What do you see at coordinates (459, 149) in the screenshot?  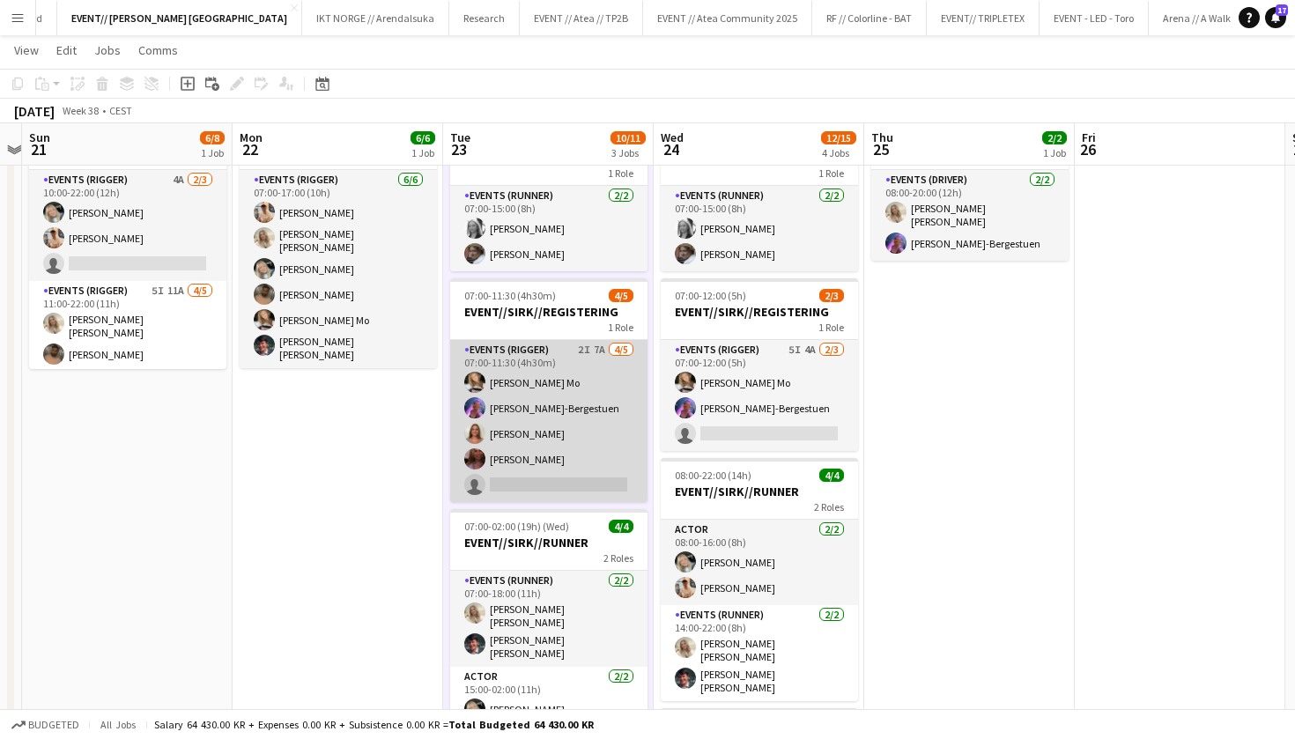 I see `span: 23` at bounding box center [459, 149].